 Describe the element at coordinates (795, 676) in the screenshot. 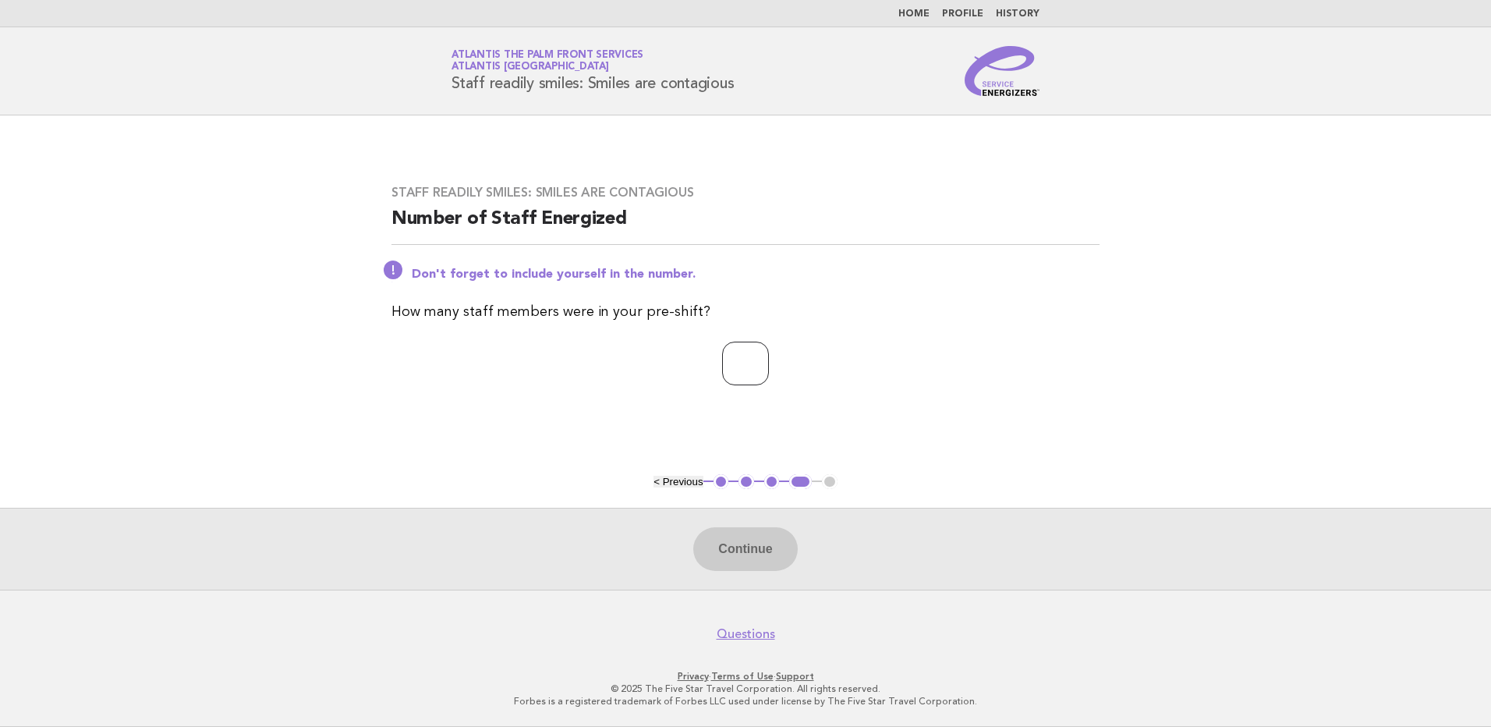

I see `a: Support` at that location.